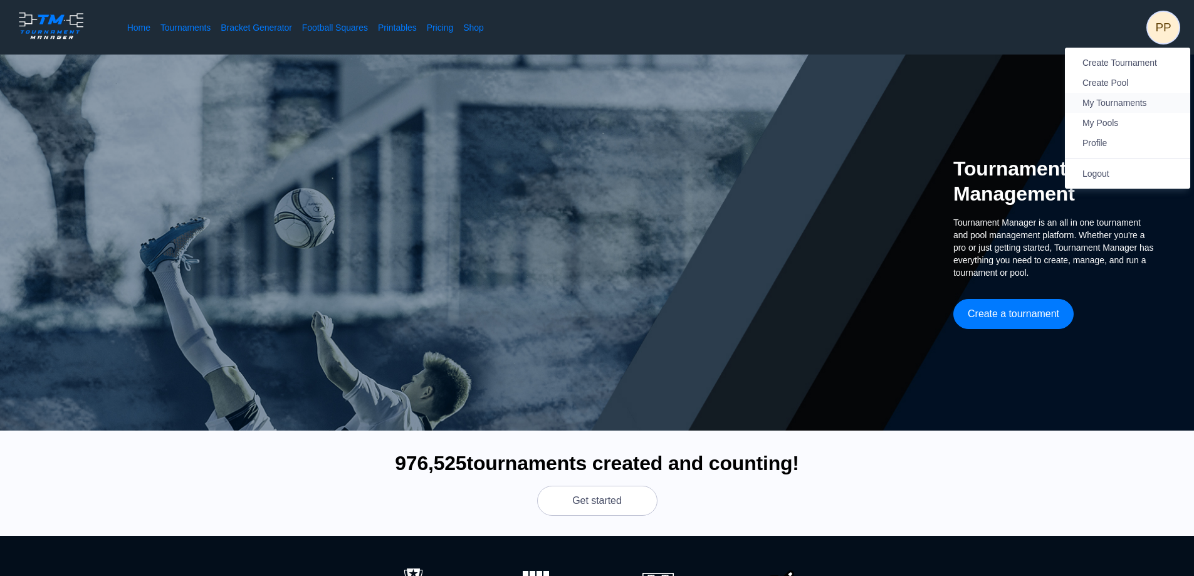 Image resolution: width=1194 pixels, height=576 pixels. Describe the element at coordinates (440, 28) in the screenshot. I see `a: Pricing` at that location.